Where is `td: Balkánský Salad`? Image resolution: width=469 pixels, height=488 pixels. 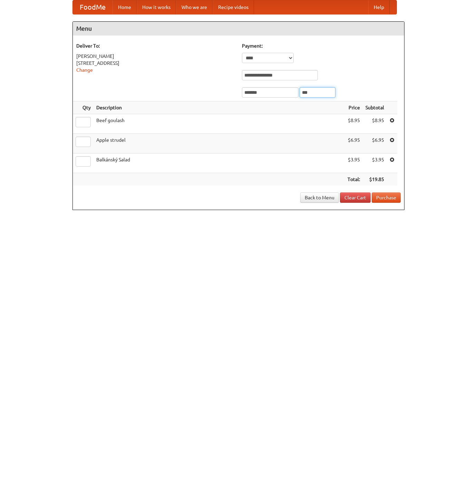
td: Balkánský Salad is located at coordinates (219, 163).